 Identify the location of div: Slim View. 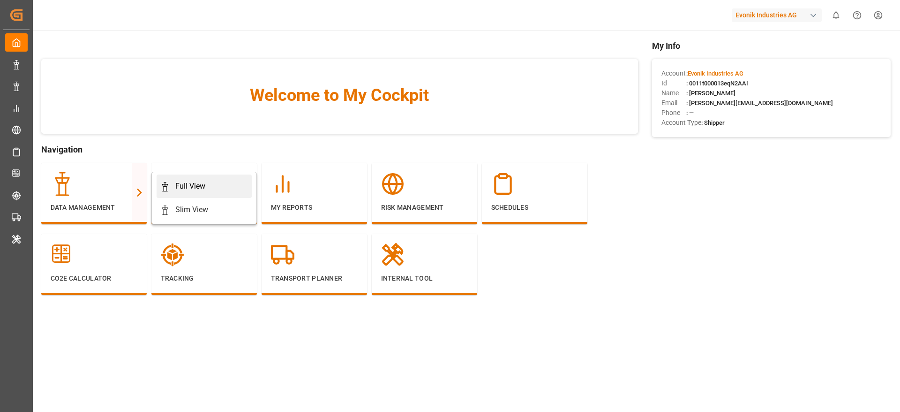
(192, 210).